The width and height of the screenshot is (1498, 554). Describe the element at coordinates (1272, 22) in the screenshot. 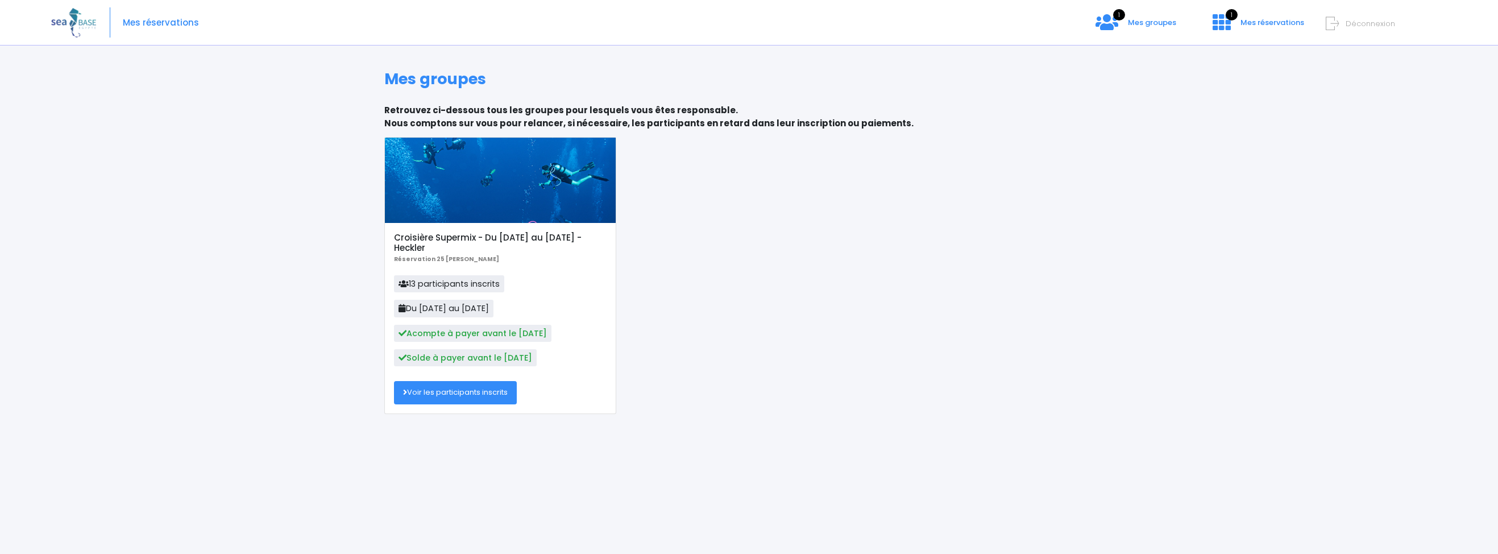

I see `span: Mes réservations` at that location.